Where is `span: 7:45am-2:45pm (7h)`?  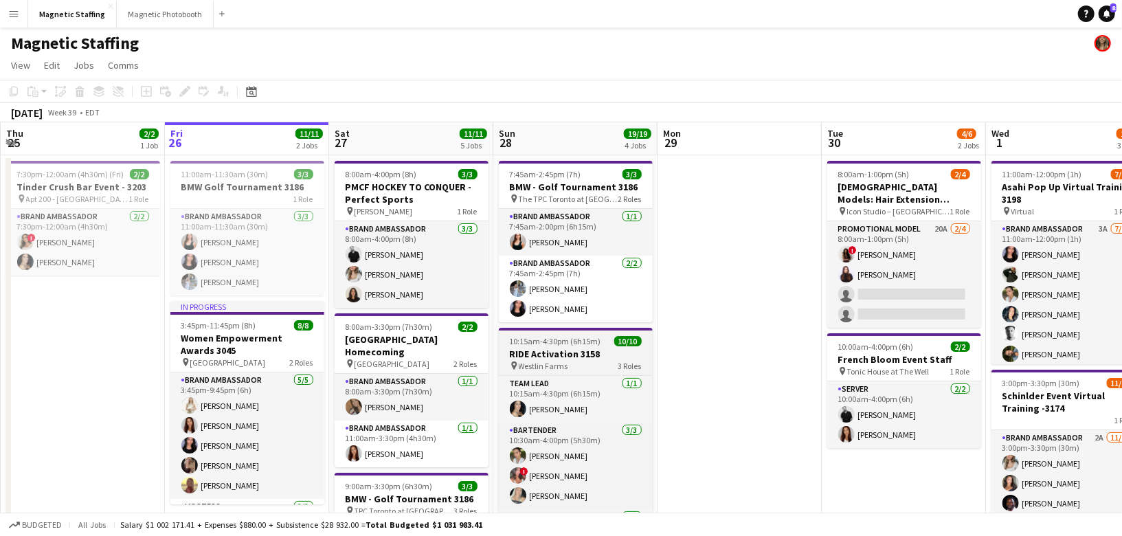 span: 7:45am-2:45pm (7h) is located at coordinates (545, 174).